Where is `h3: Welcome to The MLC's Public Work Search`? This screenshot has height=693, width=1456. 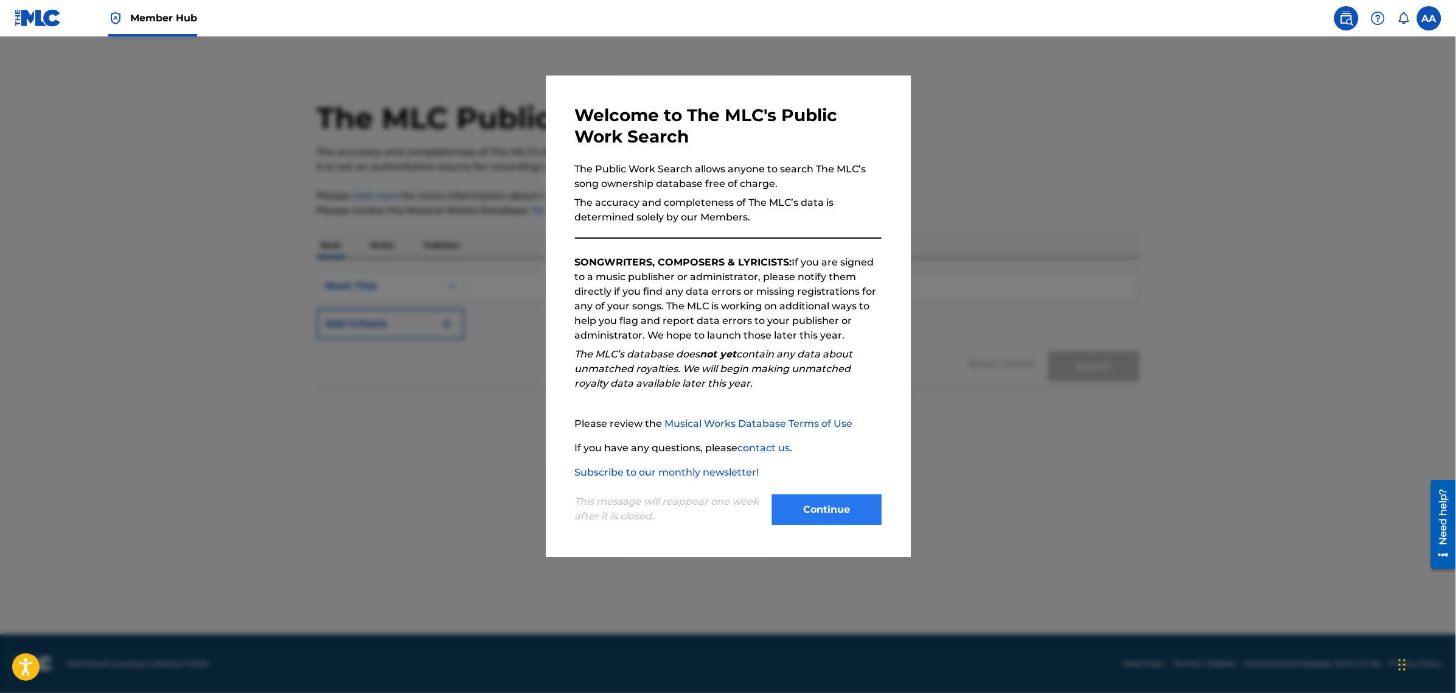
h3: Welcome to The MLC's Public Work Search is located at coordinates (728, 126).